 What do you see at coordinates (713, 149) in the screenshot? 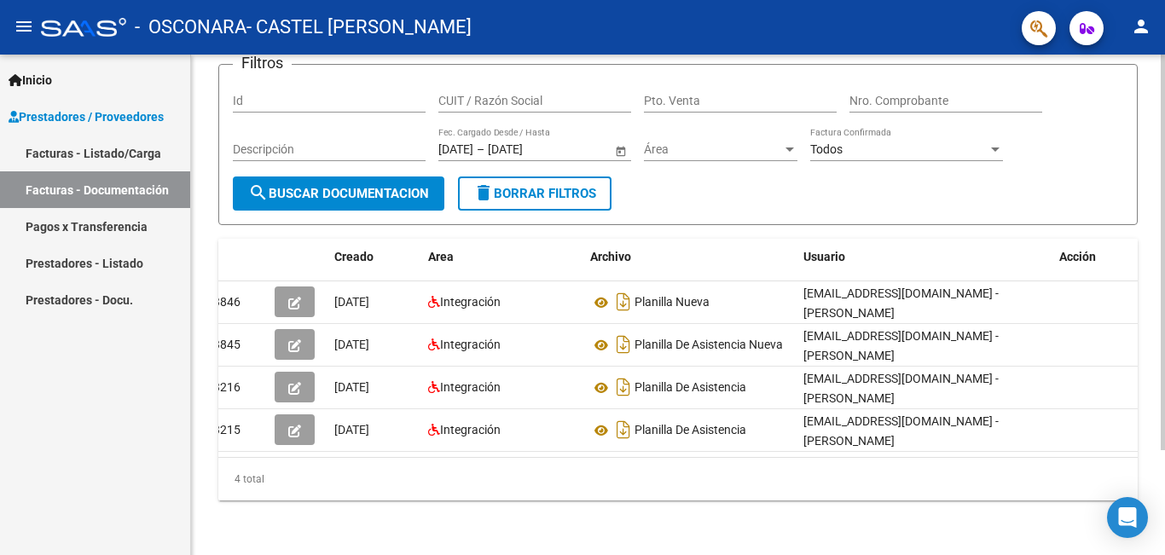
I see `span: Área` at bounding box center [713, 149].